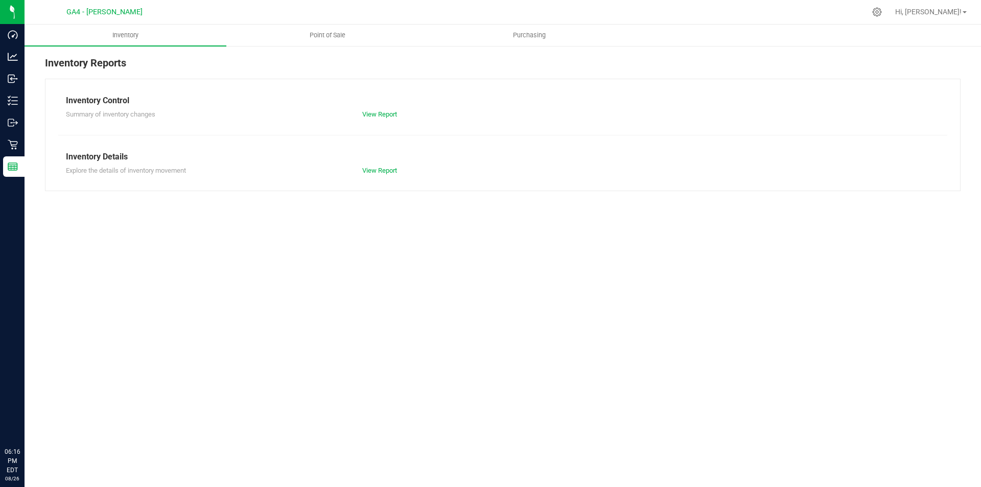 This screenshot has width=981, height=487. Describe the element at coordinates (13, 79) in the screenshot. I see `inline-svg: Inbound` at that location.